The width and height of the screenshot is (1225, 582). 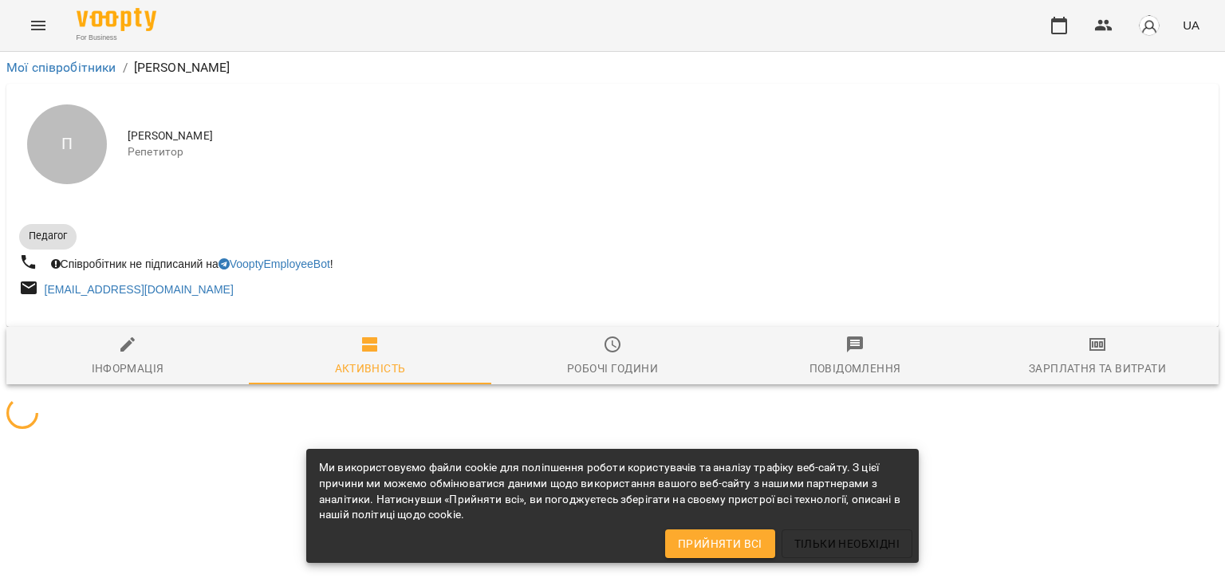 What do you see at coordinates (1150, 26) in the screenshot?
I see `img: avatar_s.png` at bounding box center [1150, 26].